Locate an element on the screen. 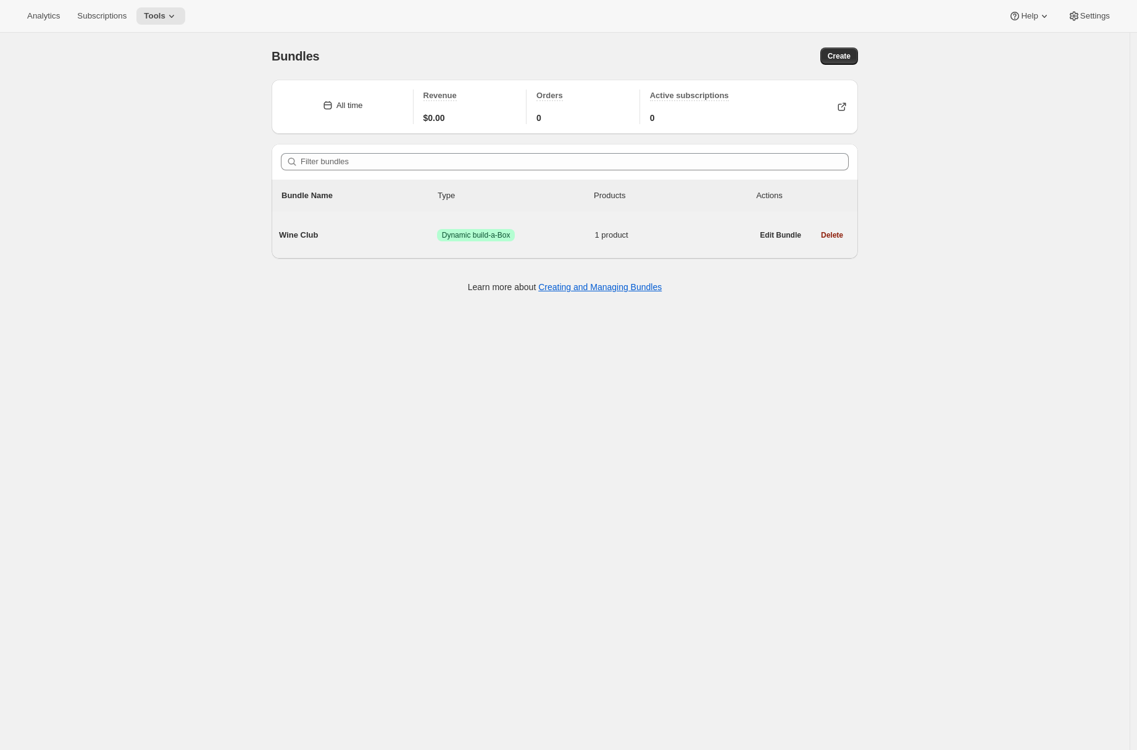 This screenshot has height=750, width=1137. button: Edit Bundle is located at coordinates (780, 235).